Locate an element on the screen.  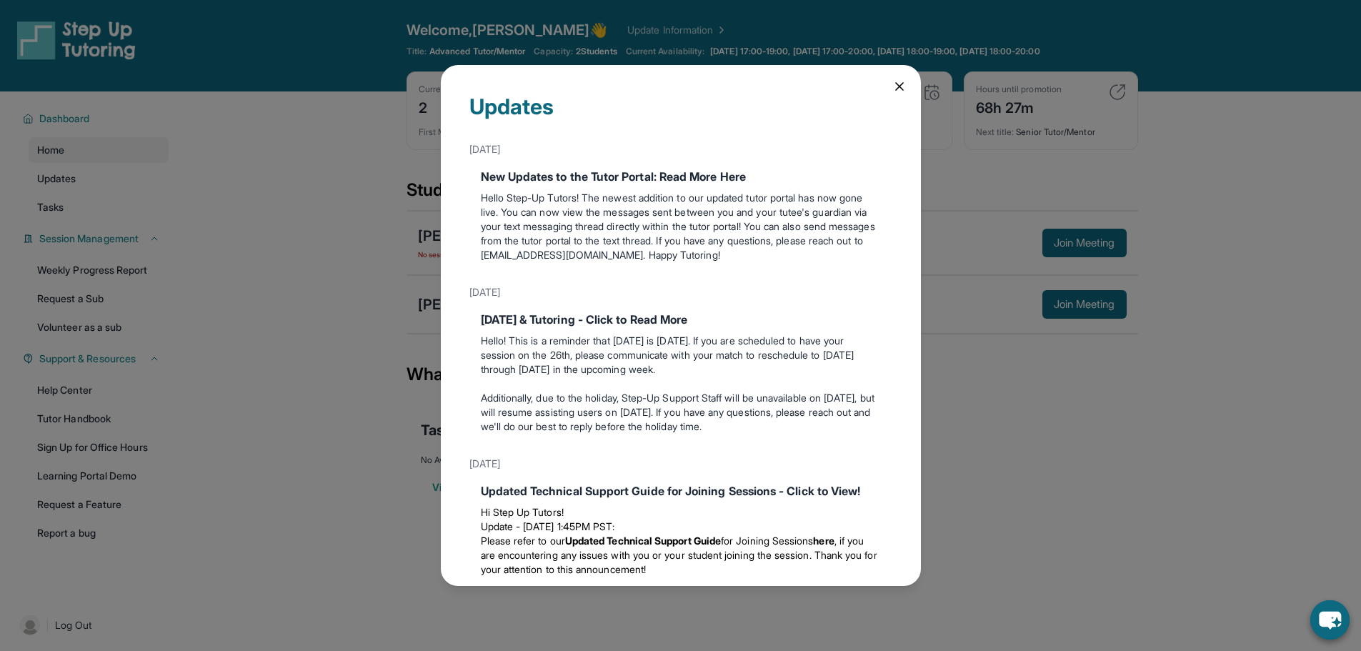
span: for Joining Sessions is located at coordinates (766, 540).